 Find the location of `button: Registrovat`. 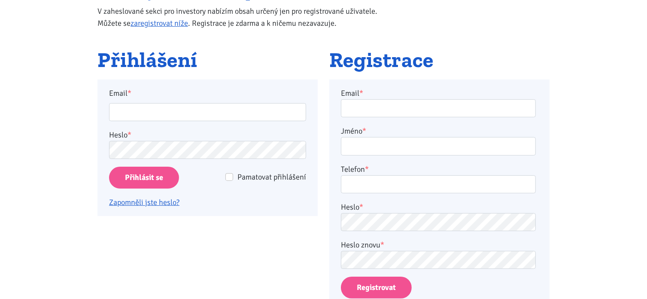

button: Registrovat is located at coordinates (376, 287).